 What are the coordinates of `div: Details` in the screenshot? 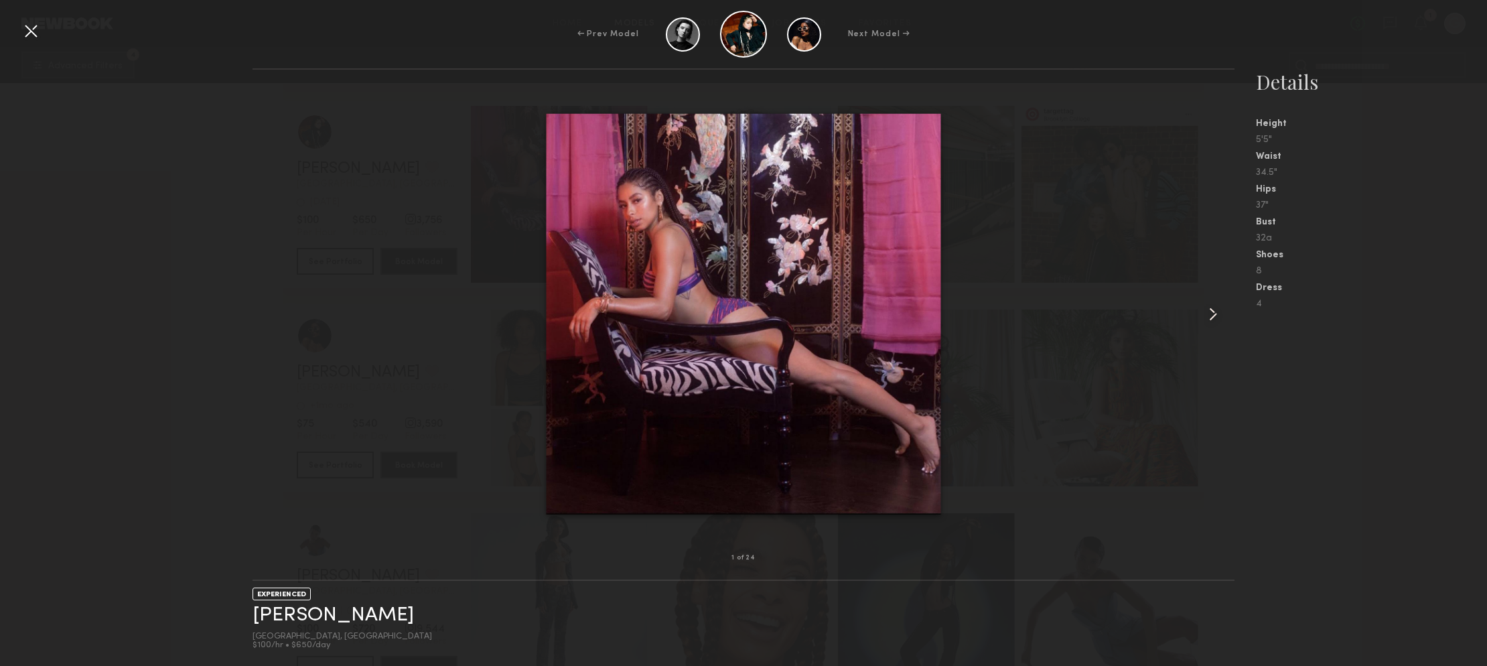 It's located at (1371, 82).